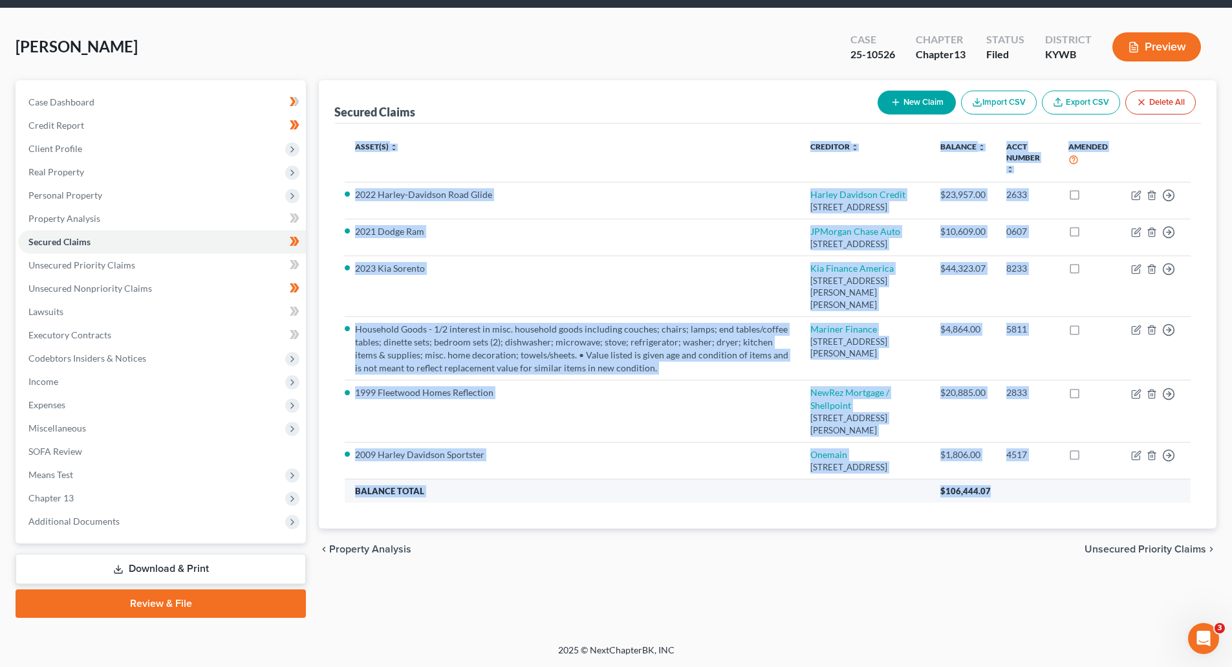 The height and width of the screenshot is (667, 1232). What do you see at coordinates (162, 451) in the screenshot?
I see `a: SOFA Review` at bounding box center [162, 451].